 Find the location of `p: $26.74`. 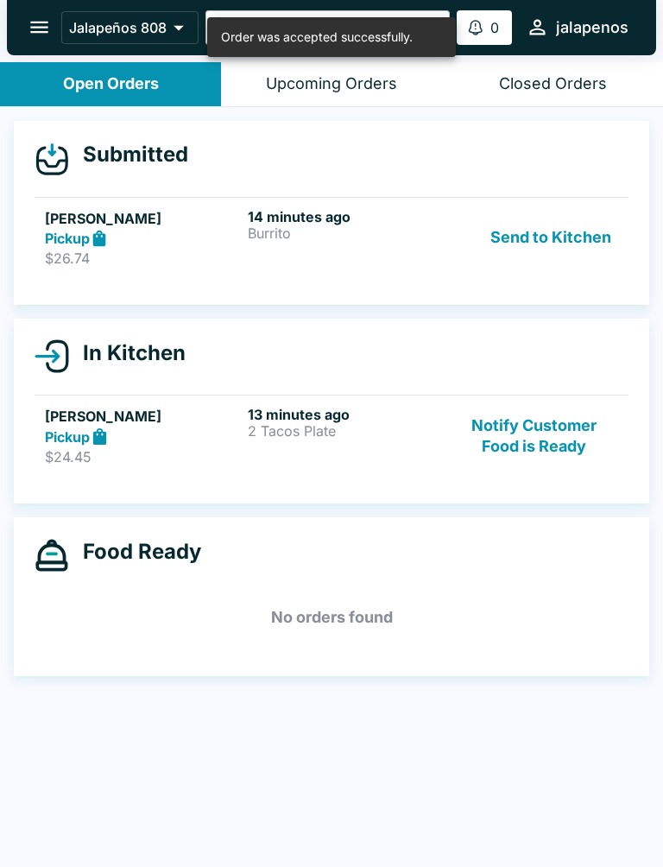

p: $26.74 is located at coordinates (143, 258).